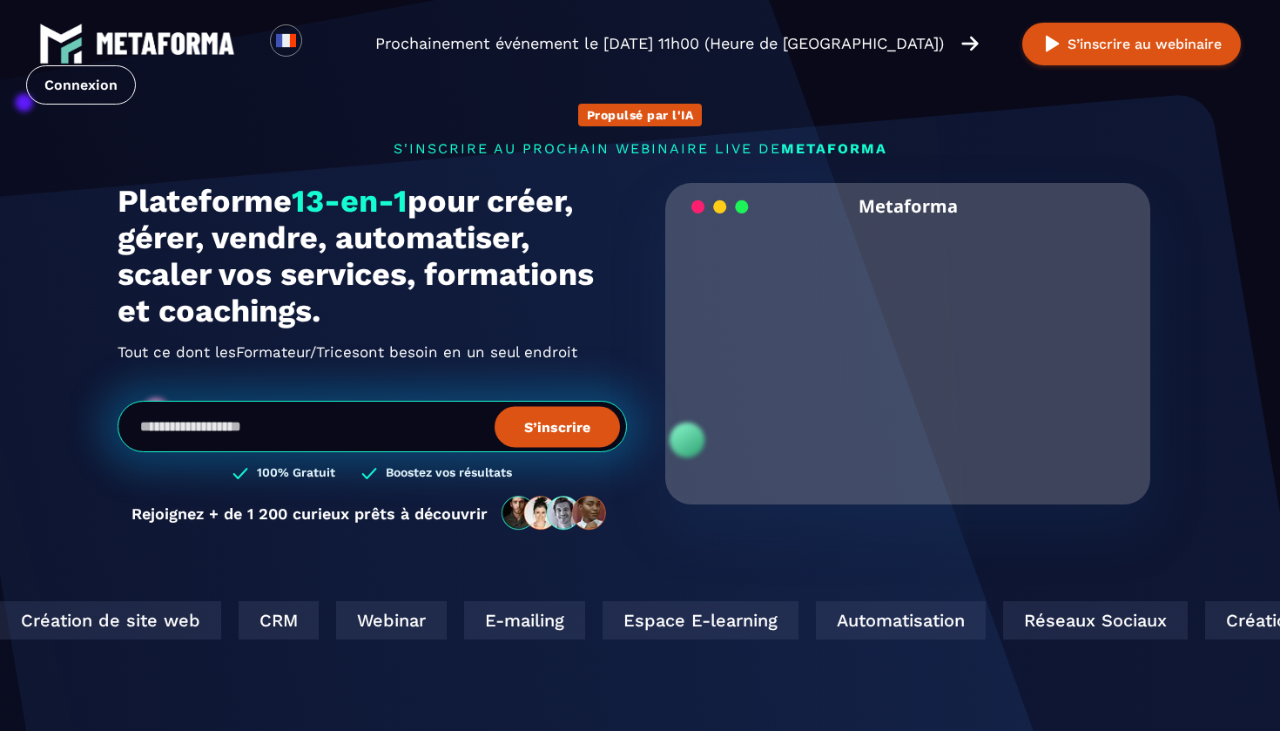  What do you see at coordinates (901, 620) in the screenshot?
I see `div: Automatisation` at bounding box center [901, 620].